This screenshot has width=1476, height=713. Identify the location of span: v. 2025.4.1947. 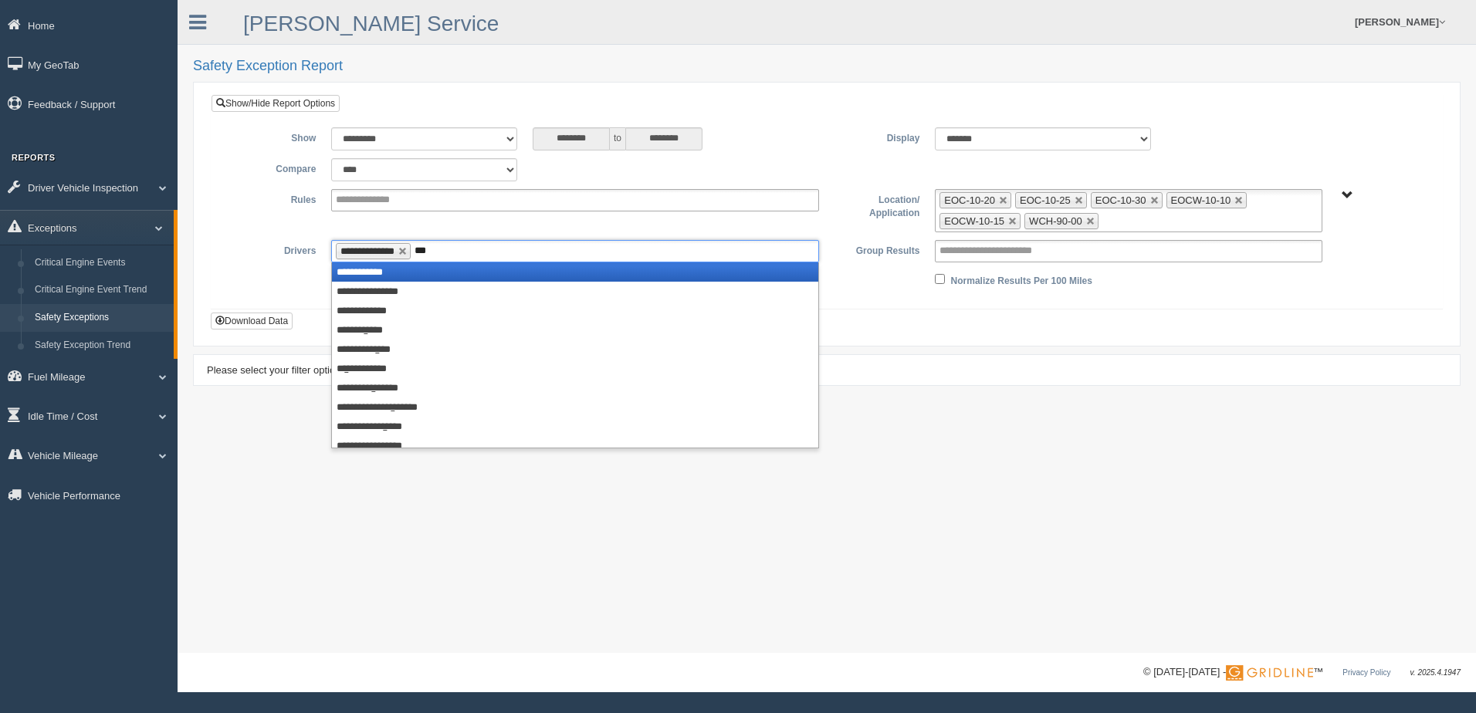
(1435, 672).